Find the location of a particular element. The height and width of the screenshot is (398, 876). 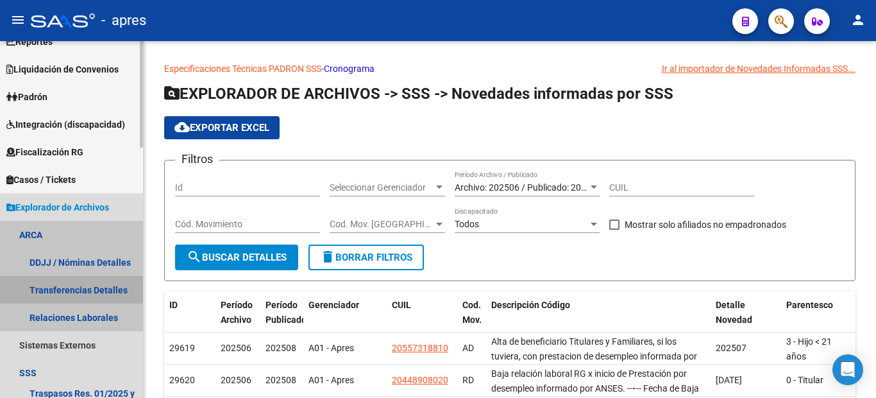

span: Período Archivo is located at coordinates (237, 312).